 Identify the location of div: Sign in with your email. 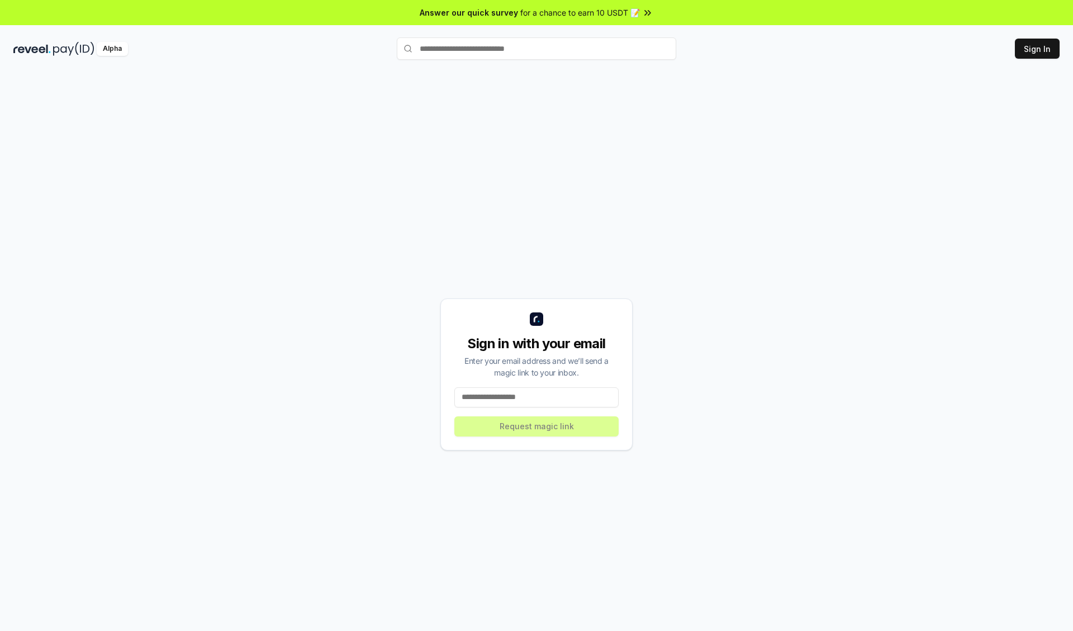
(536, 344).